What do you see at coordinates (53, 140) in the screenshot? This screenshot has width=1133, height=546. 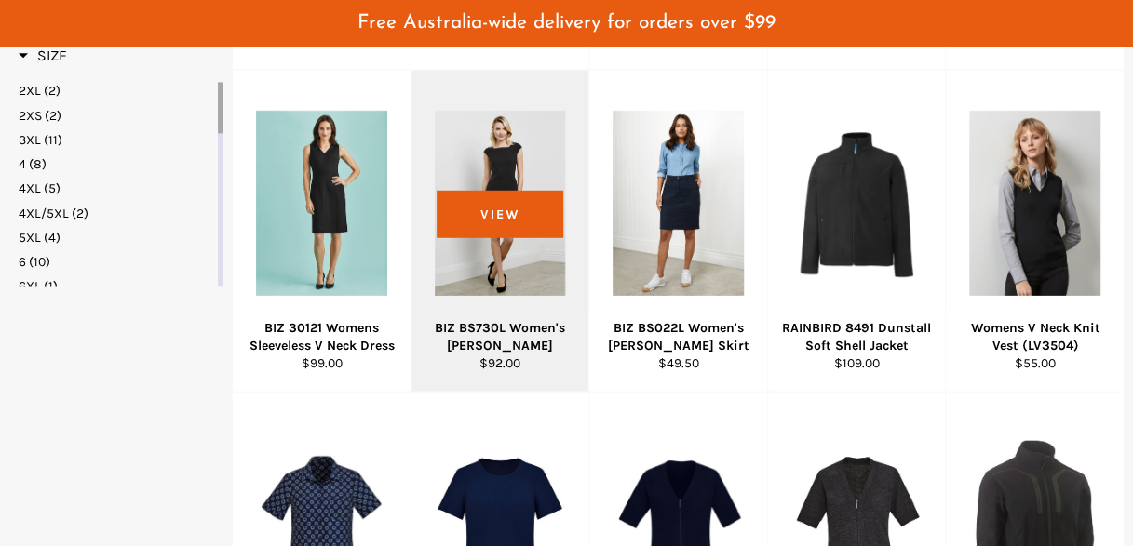 I see `span: (11)` at bounding box center [53, 140].